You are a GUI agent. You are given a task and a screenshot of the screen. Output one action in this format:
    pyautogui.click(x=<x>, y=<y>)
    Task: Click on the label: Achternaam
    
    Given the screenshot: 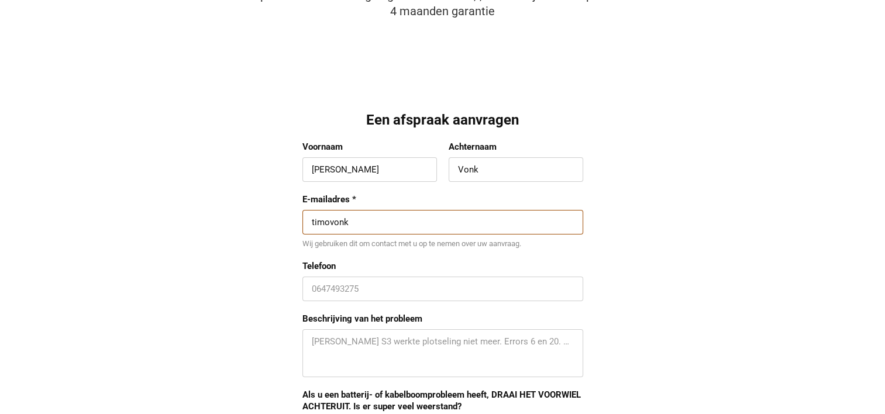 What is the action you would take?
    pyautogui.click(x=516, y=147)
    